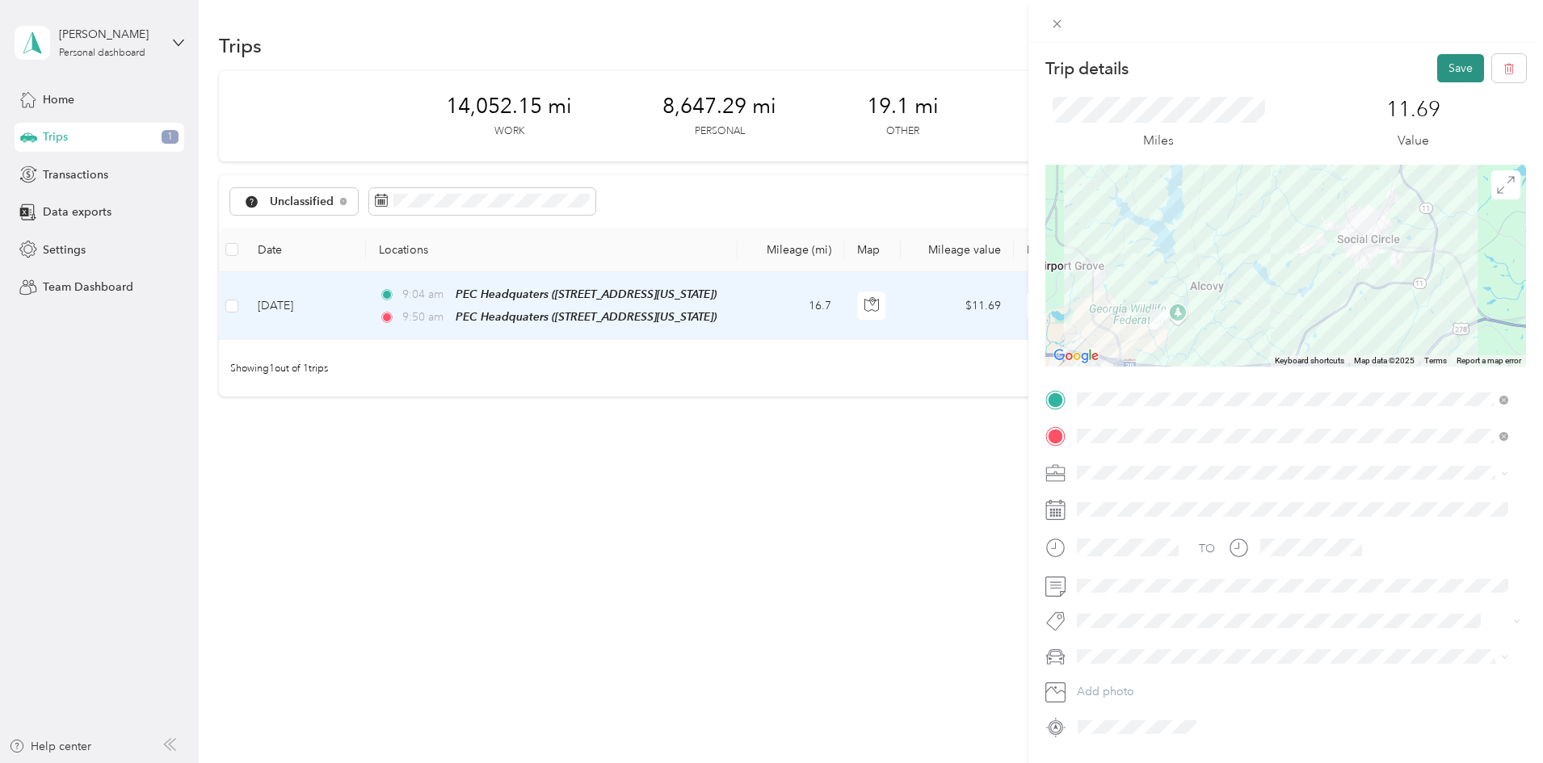 The height and width of the screenshot is (763, 1543). Describe the element at coordinates (1086, 69) in the screenshot. I see `p: Trip details` at that location.